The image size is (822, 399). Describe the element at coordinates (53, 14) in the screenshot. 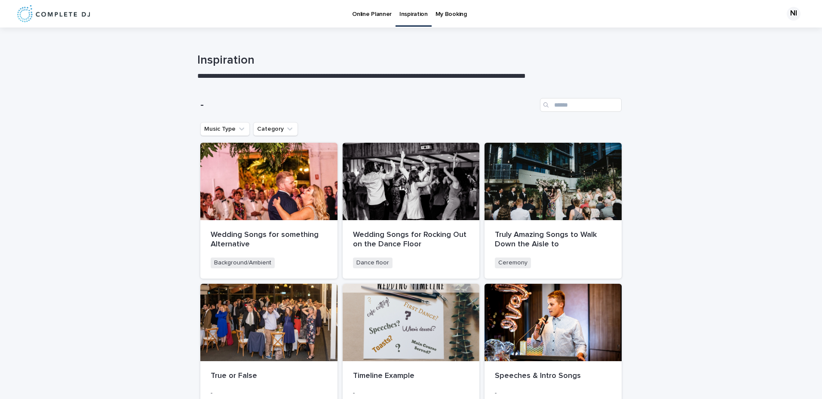

I see `img: 8nP3zCmvR2aWrOmylPw8` at that location.